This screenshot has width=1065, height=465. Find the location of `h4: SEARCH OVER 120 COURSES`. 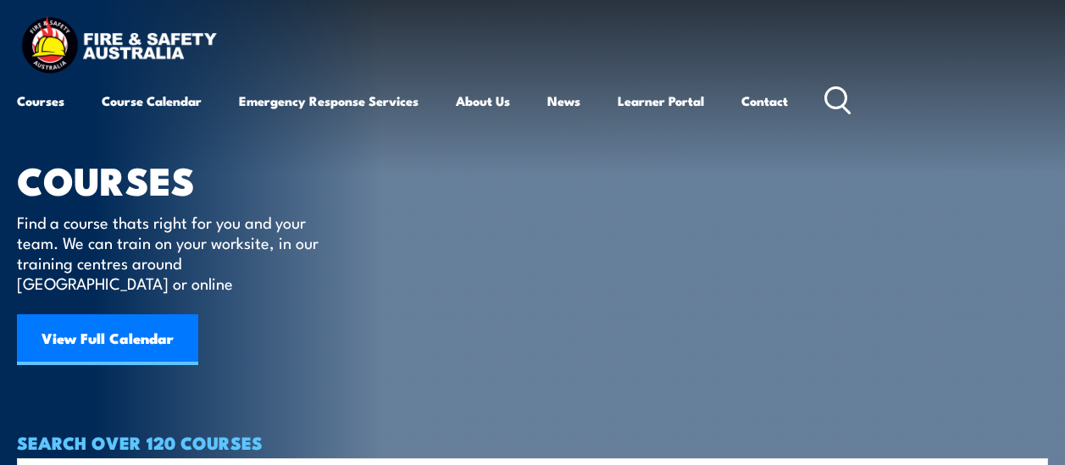

h4: SEARCH OVER 120 COURSES is located at coordinates (532, 442).